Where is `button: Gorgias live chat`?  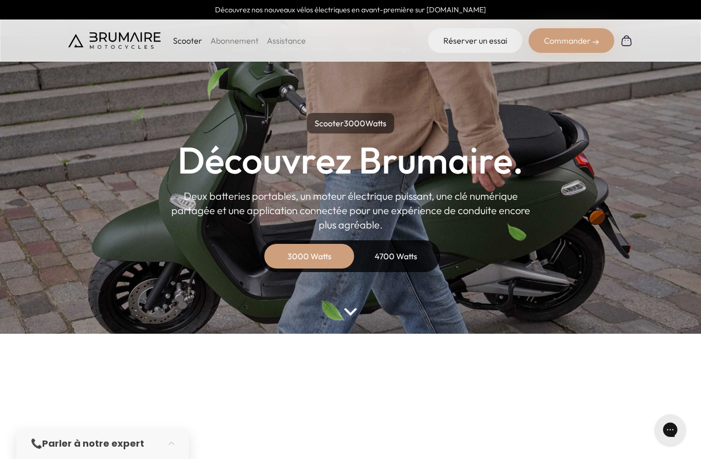 button: Gorgias live chat is located at coordinates (21, 19).